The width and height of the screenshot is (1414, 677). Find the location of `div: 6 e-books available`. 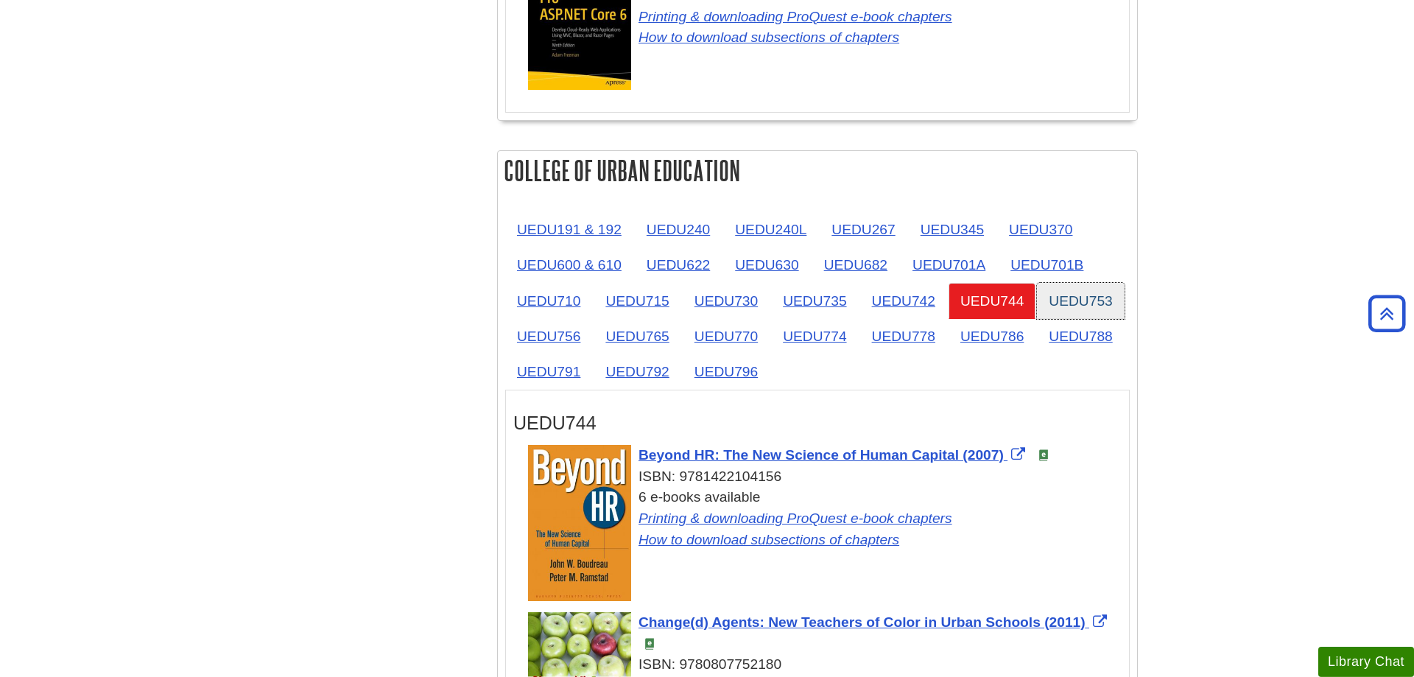

div: 6 e-books available is located at coordinates (825, 518).